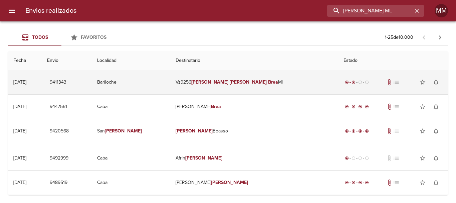  I want to click on span: 9411343, so click(58, 82).